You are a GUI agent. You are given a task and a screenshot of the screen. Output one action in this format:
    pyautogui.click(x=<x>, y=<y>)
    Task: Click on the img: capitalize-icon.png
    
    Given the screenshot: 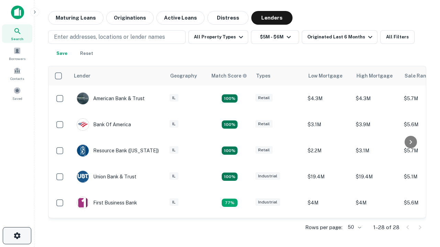 What is the action you would take?
    pyautogui.click(x=18, y=12)
    